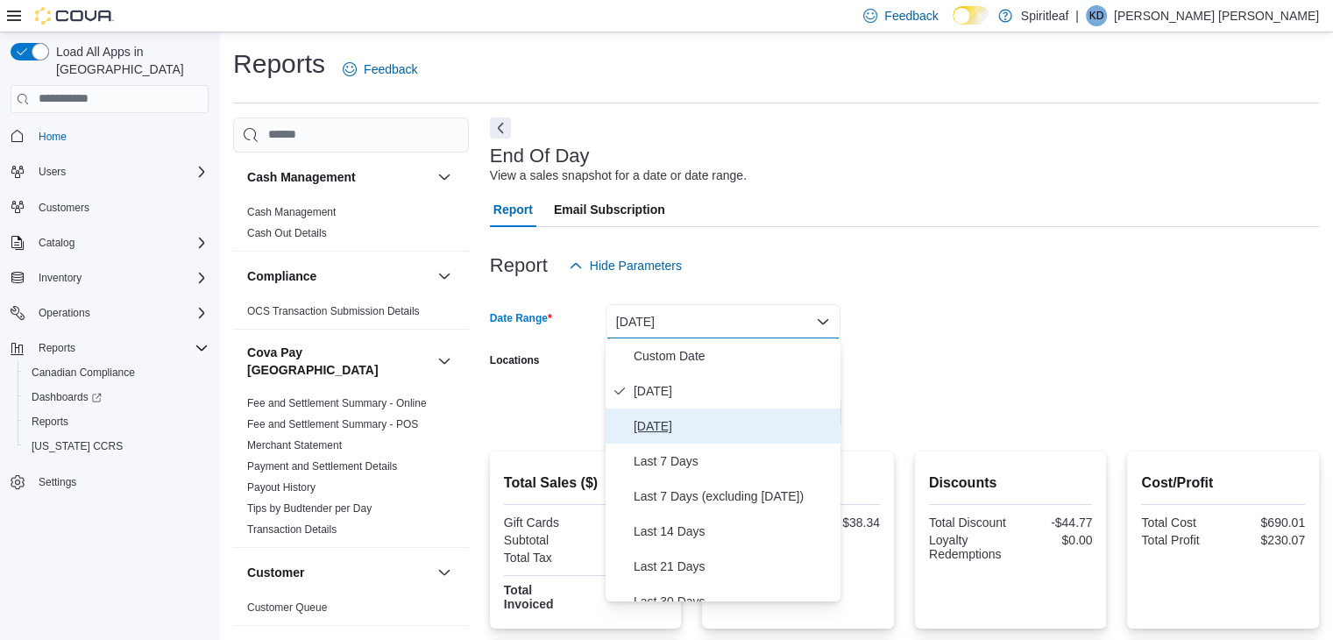  Describe the element at coordinates (281, 276) in the screenshot. I see `h3: Compliance` at that location.